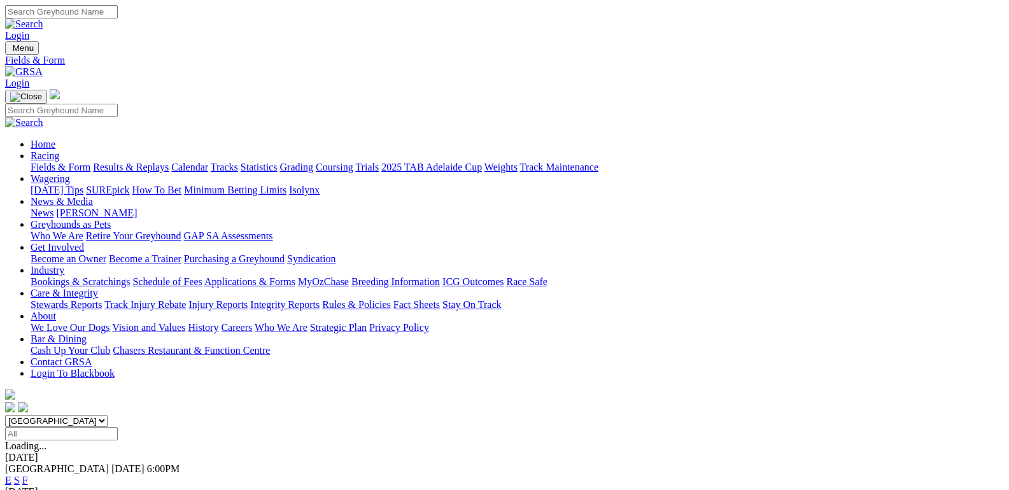  I want to click on a: Strategic Plan, so click(338, 327).